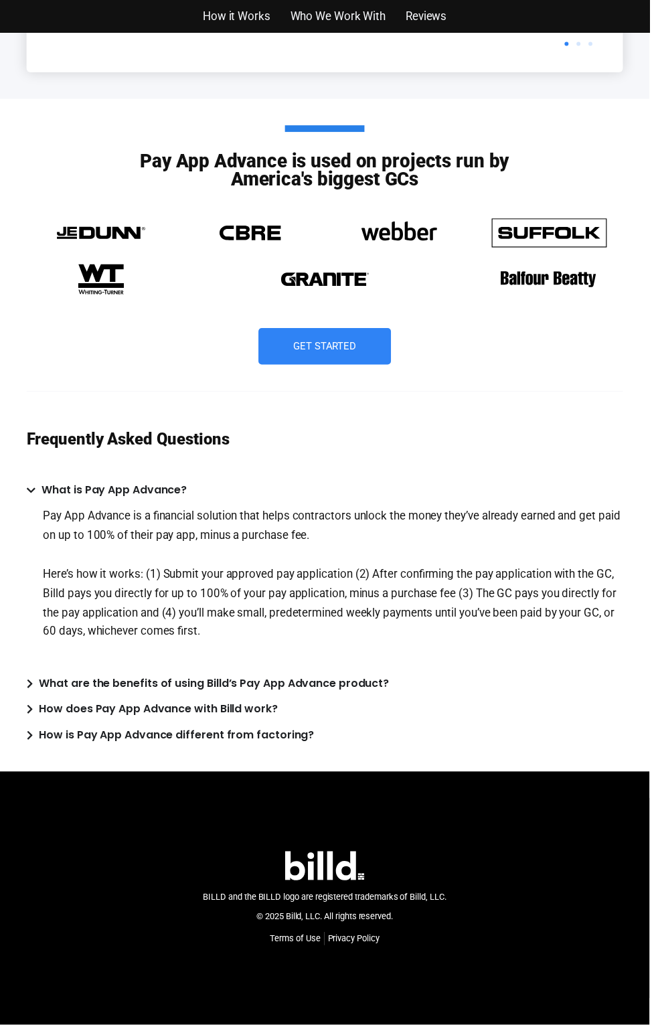  What do you see at coordinates (328, 159) in the screenshot?
I see `h3: Pay App Advance is used on projects run by America's biggest GCs` at bounding box center [328, 159].